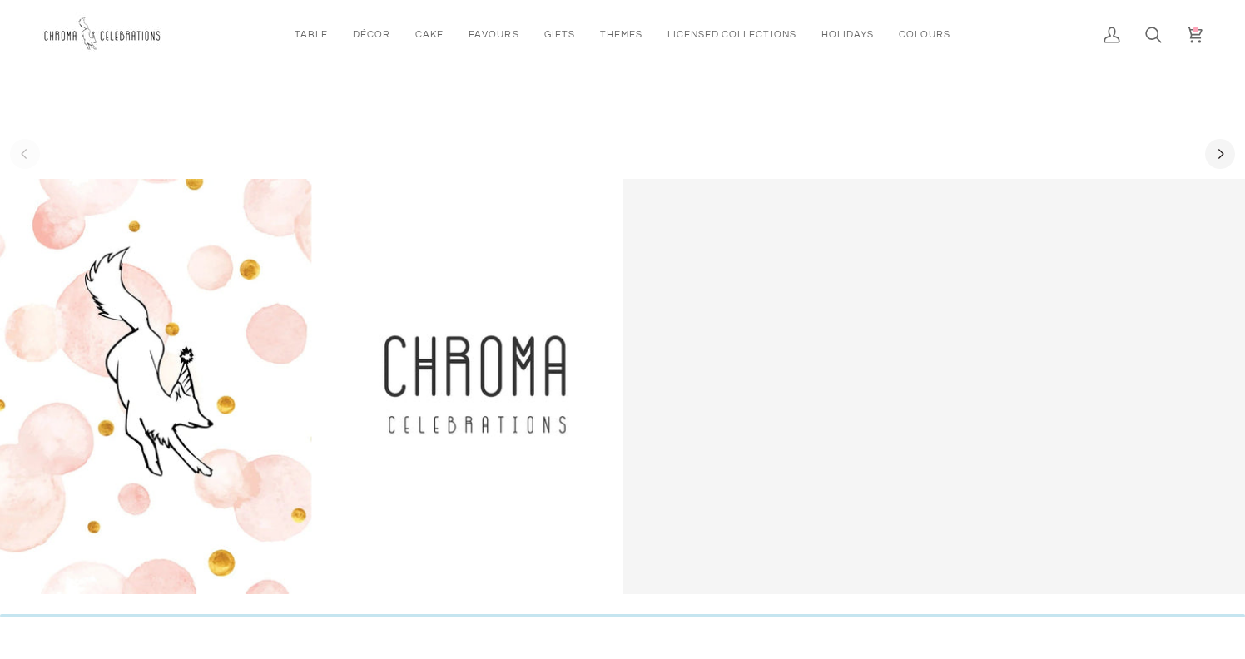  I want to click on span: Cake, so click(430, 34).